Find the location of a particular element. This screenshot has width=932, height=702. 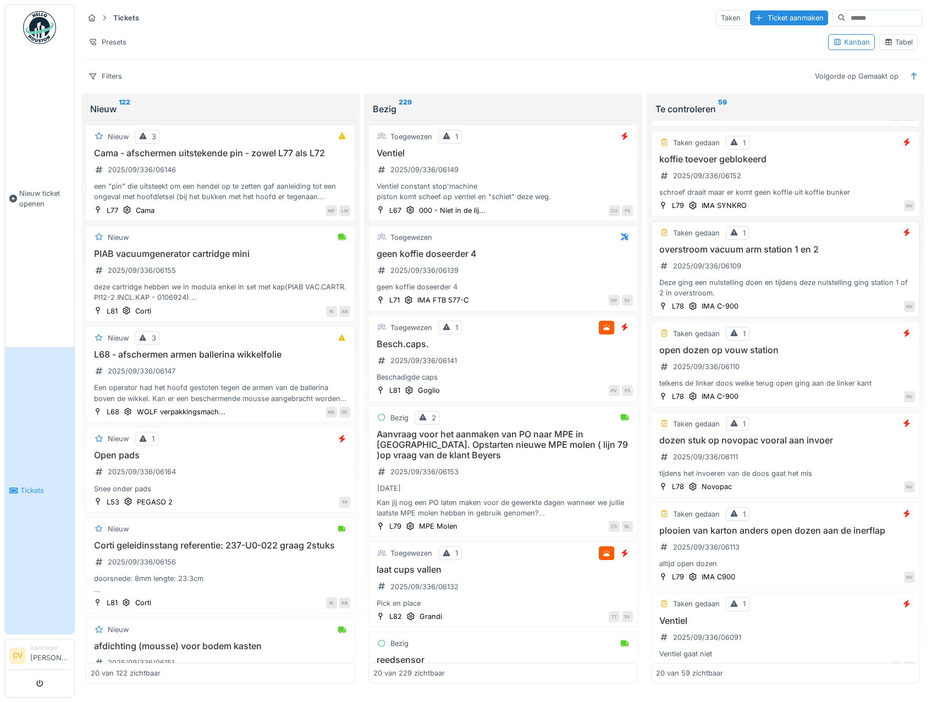

div: 2025/09/336/06151 is located at coordinates (141, 662).